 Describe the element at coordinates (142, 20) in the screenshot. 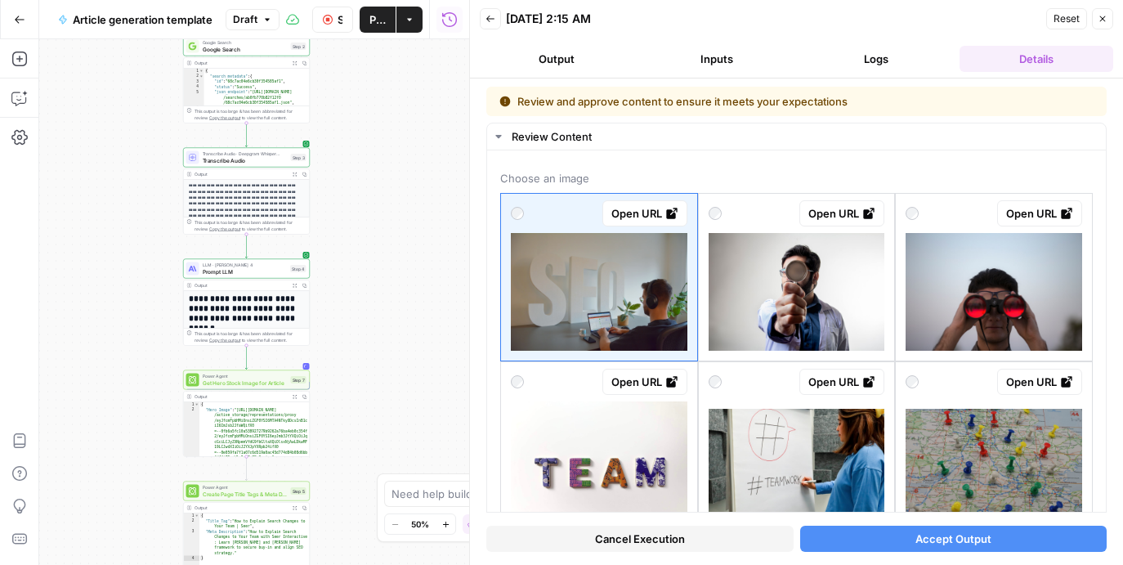

I see `span: Article generation template` at that location.